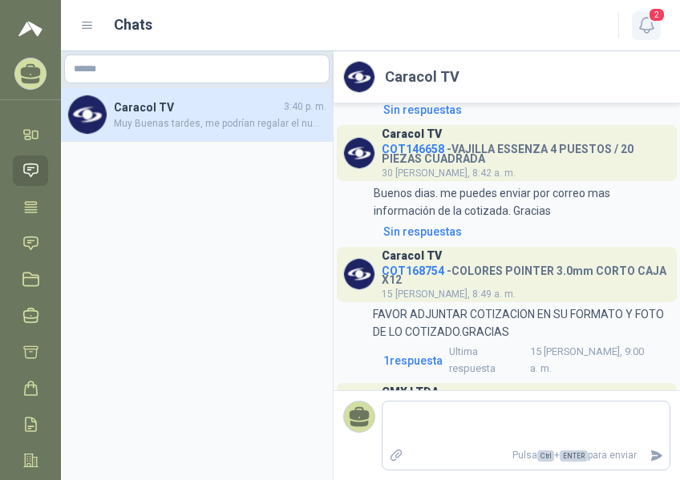 This screenshot has height=480, width=680. What do you see at coordinates (413, 149) in the screenshot?
I see `span: COT146658` at bounding box center [413, 149].